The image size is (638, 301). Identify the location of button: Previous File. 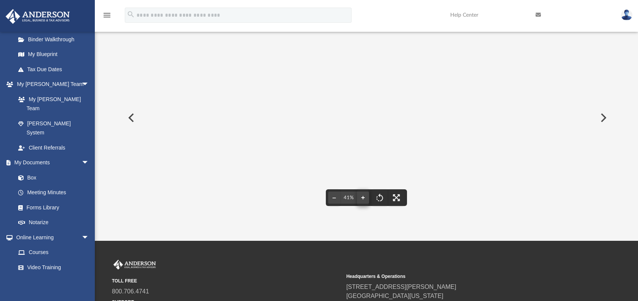
(130, 118).